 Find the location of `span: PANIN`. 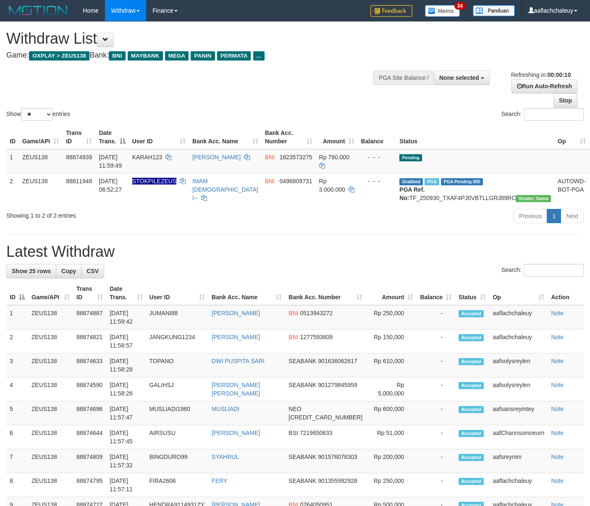

span: PANIN is located at coordinates (202, 56).